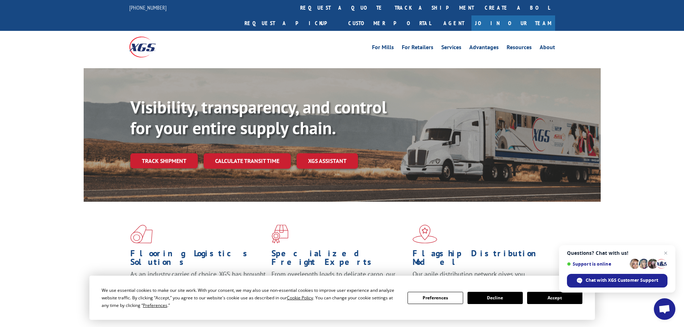  What do you see at coordinates (339, 260) in the screenshot?
I see `h1: Specialized Freight Experts` at bounding box center [339, 260].